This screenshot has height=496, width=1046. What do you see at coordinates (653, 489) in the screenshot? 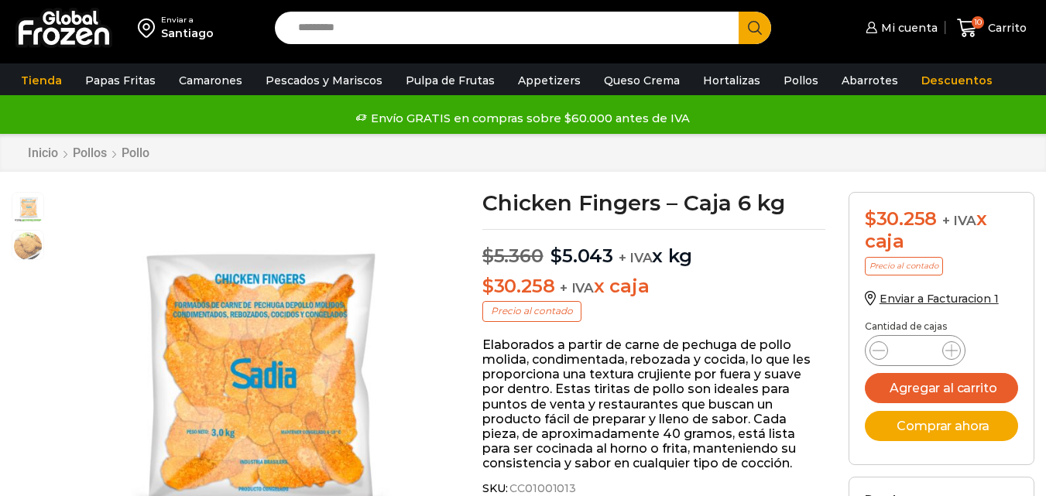
I see `span: SKU:` at bounding box center [653, 489].